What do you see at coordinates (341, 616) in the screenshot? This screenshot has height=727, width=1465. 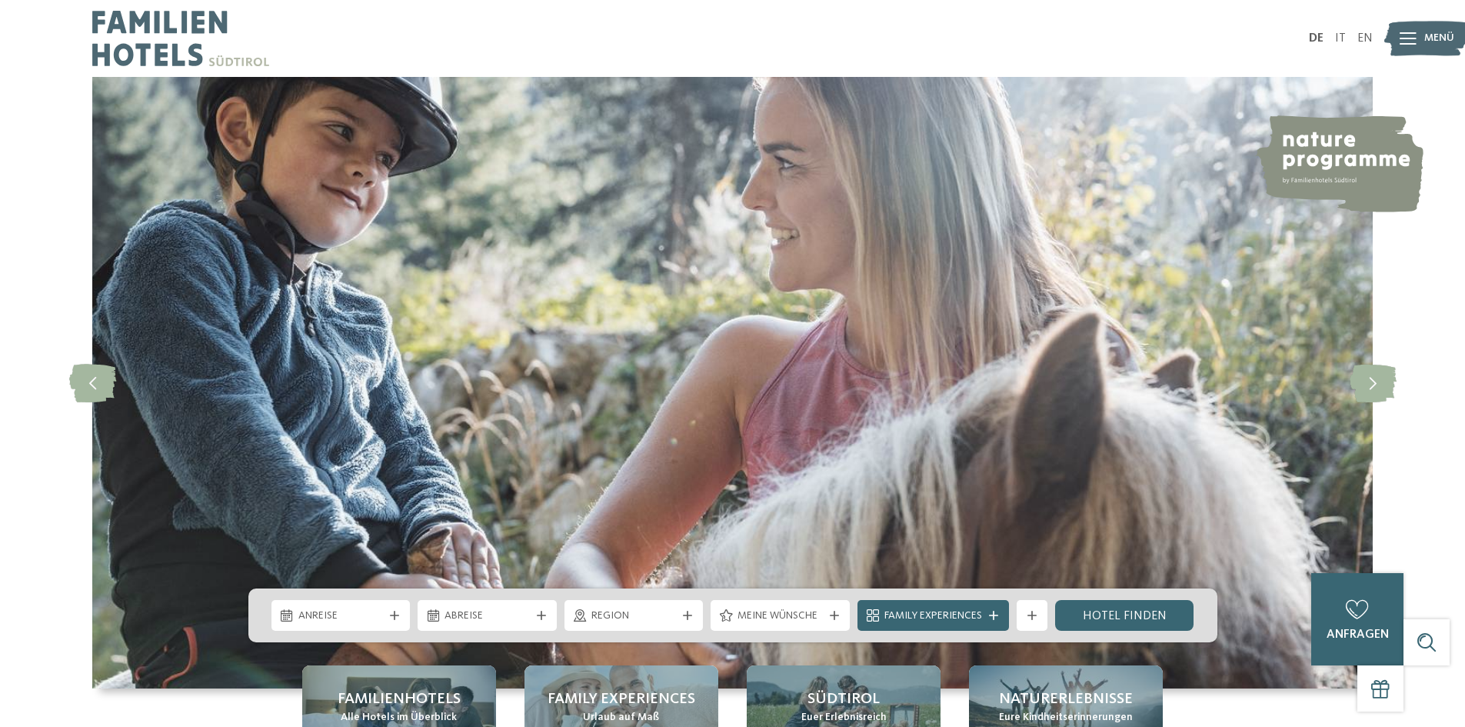 I see `span: Anreise` at bounding box center [341, 616].